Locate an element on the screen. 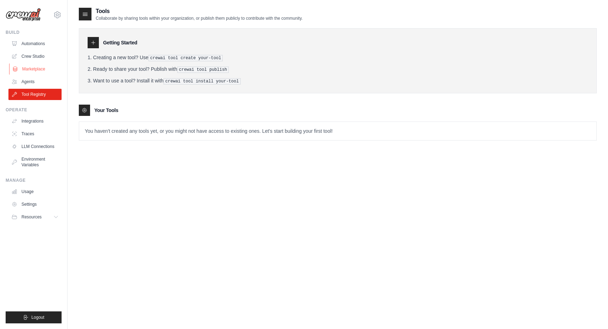 This screenshot has width=608, height=329. div: Manage is located at coordinates (33, 180).